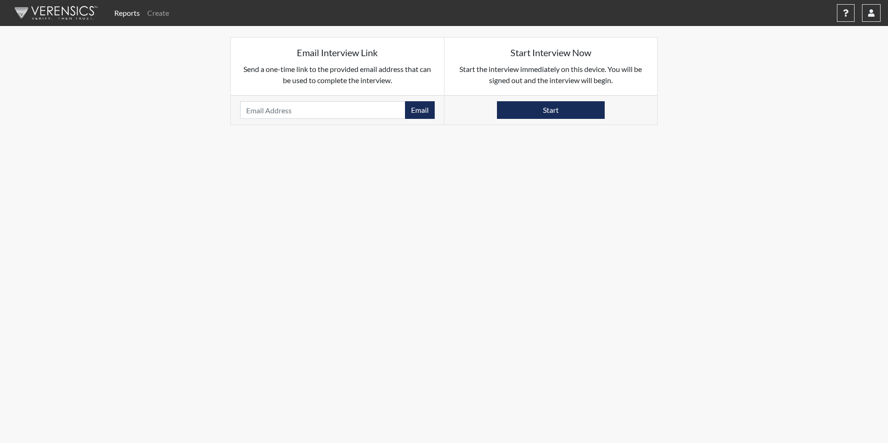 The height and width of the screenshot is (443, 888). Describe the element at coordinates (551, 75) in the screenshot. I see `p: Start the interview immediately on this device. You will be signed out and the interview will begin.` at that location.